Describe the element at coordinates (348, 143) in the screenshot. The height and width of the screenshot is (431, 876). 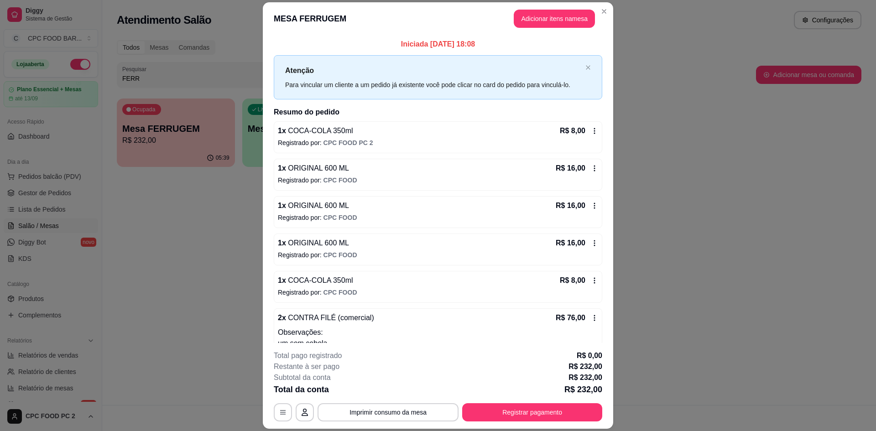
I see `span: CPC FOOD PC 2` at that location.